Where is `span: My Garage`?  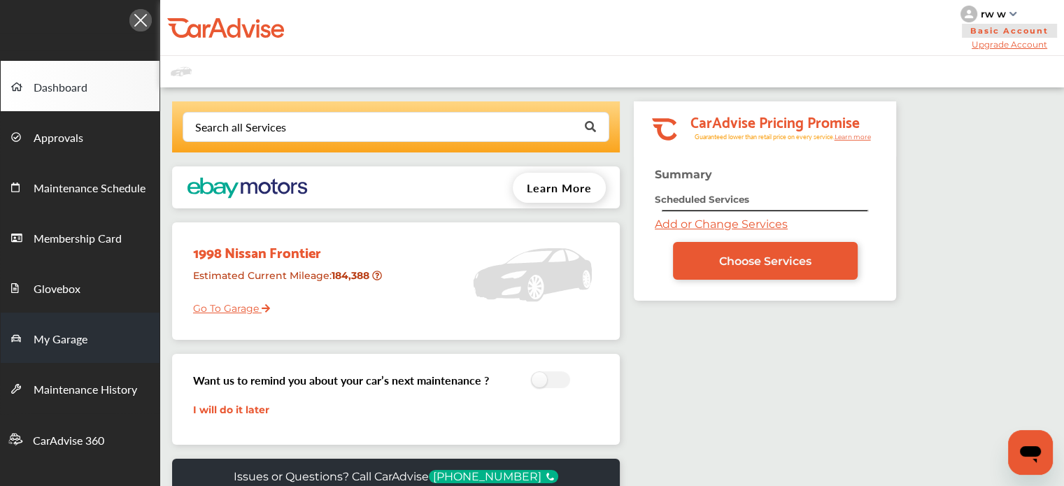
span: My Garage is located at coordinates (60, 340).